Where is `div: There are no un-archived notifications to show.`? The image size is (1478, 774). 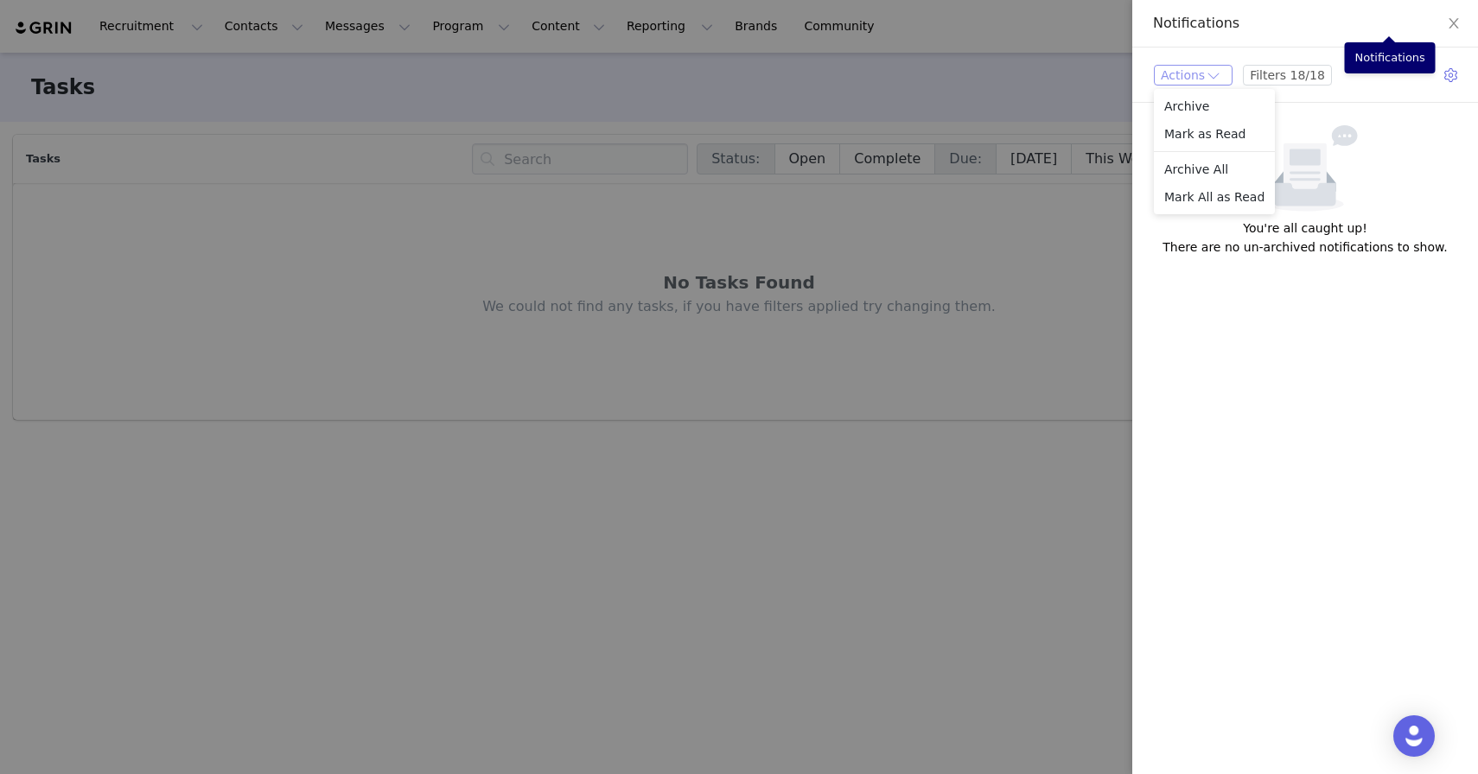
div: There are no un-archived notifications to show. is located at coordinates (1305, 247).